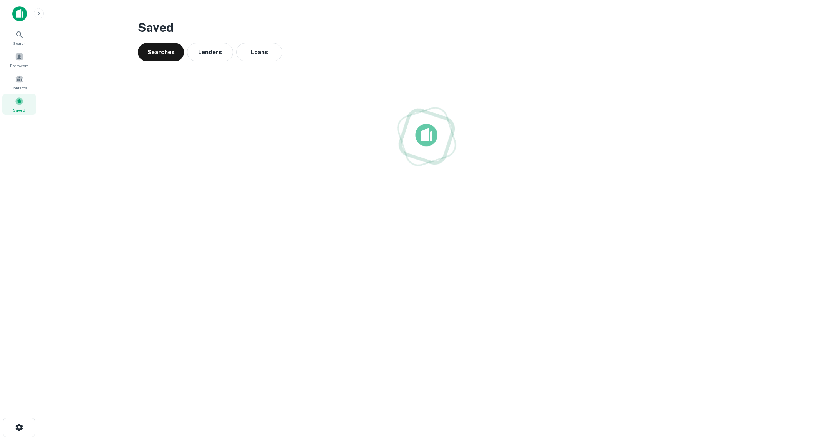  What do you see at coordinates (19, 82) in the screenshot?
I see `div: Contacts` at bounding box center [19, 82].